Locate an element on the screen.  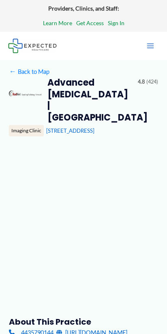
a: Get Access is located at coordinates (90, 23).